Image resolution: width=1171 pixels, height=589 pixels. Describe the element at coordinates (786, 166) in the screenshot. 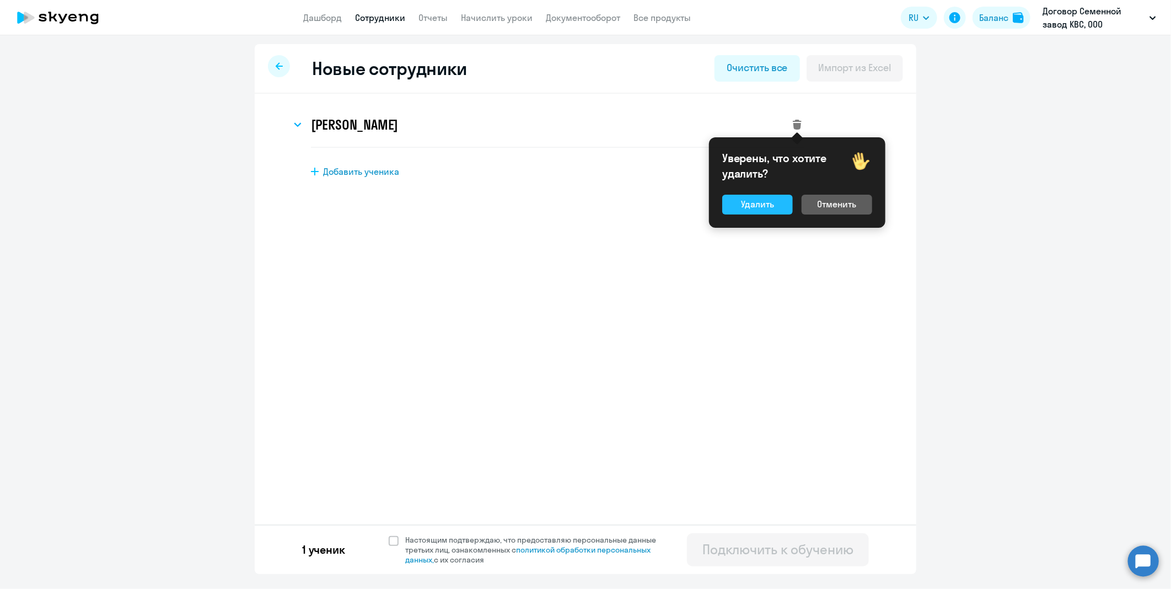

I see `p: Уверены, что хотите удалить?` at that location.